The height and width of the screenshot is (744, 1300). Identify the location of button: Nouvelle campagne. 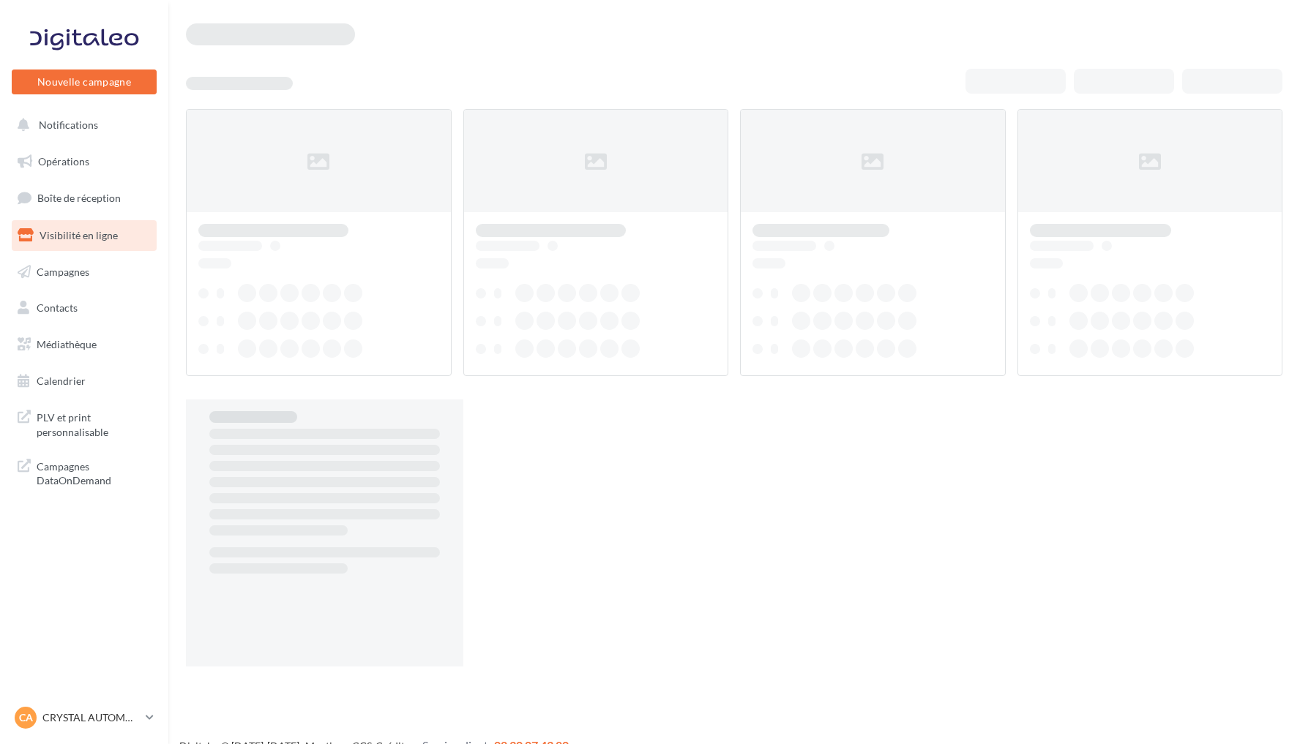
(84, 82).